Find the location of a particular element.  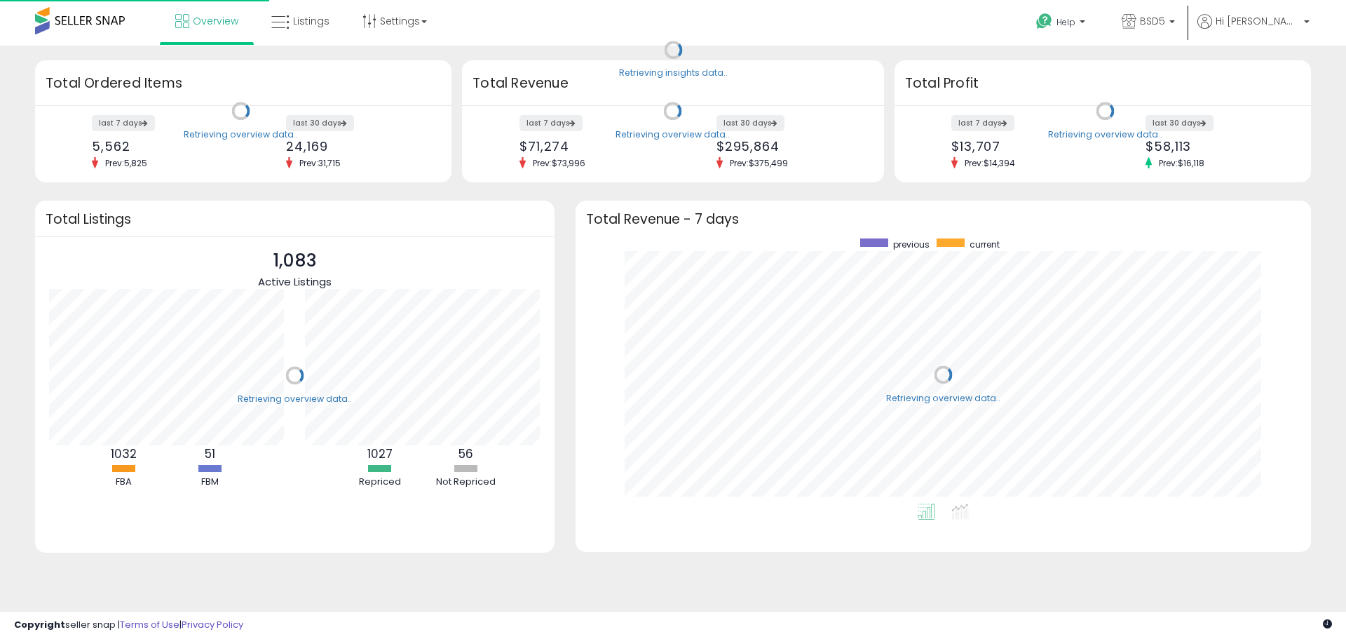

a: Terms of Use is located at coordinates (149, 624).